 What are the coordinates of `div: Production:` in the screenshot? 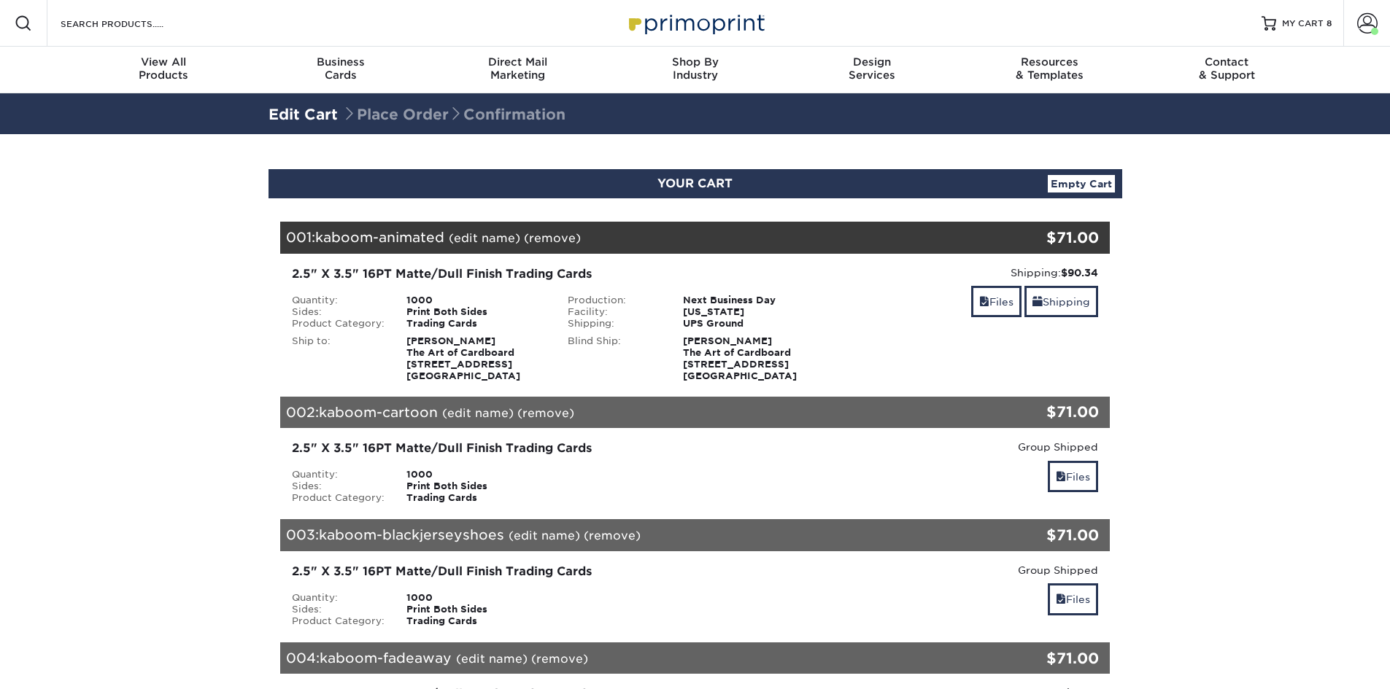 It's located at (614, 301).